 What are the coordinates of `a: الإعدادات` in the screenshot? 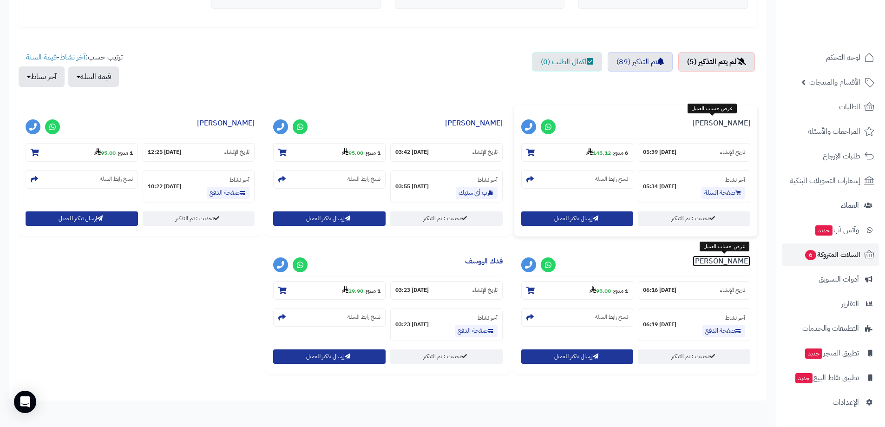 It's located at (831, 402).